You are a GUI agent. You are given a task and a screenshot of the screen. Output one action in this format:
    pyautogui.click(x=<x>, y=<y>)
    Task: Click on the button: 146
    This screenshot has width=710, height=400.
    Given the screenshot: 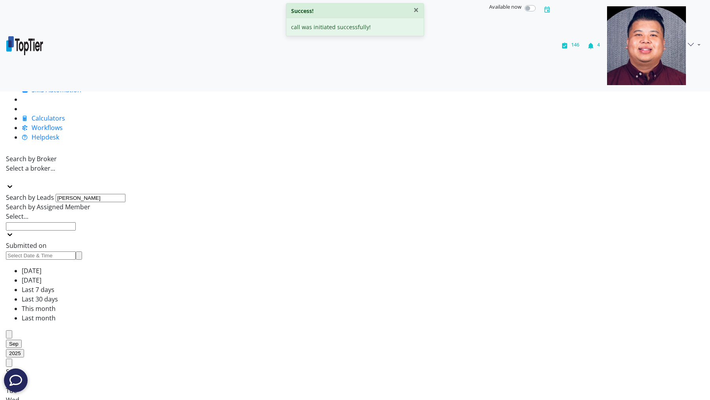 What is the action you would take?
    pyautogui.click(x=570, y=46)
    